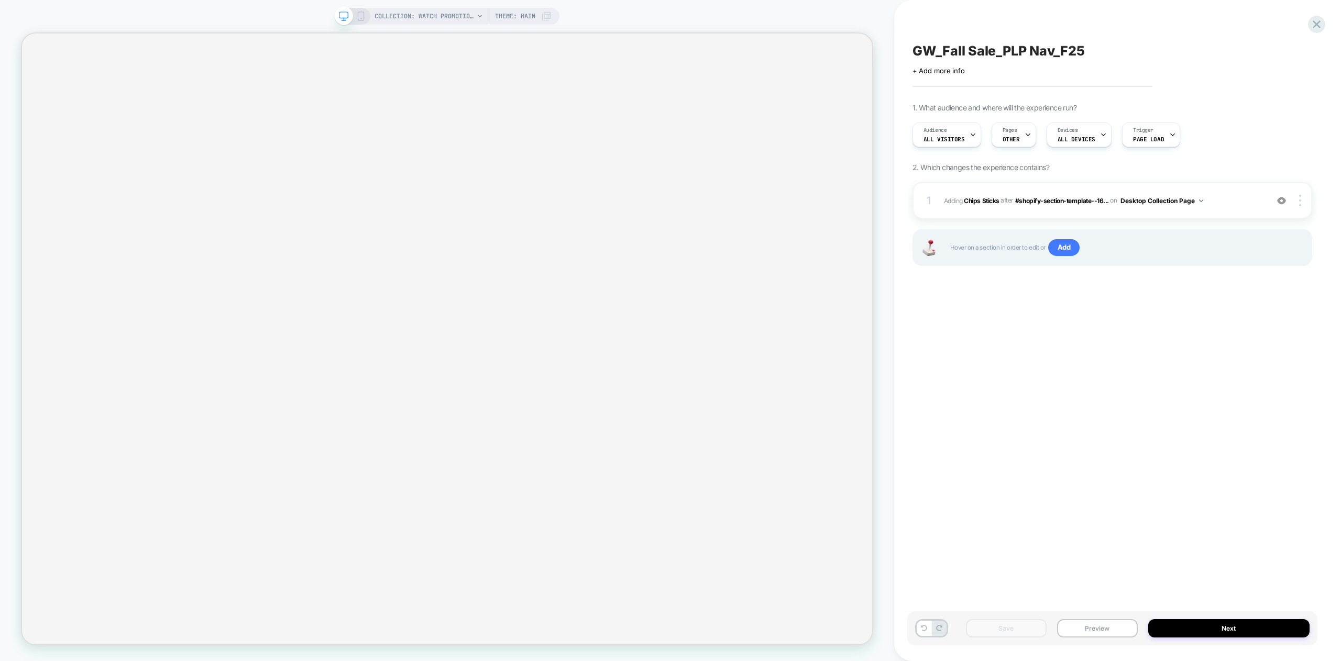 The width and height of the screenshot is (1341, 661). What do you see at coordinates (929, 248) in the screenshot?
I see `img: Joystick` at bounding box center [929, 248].